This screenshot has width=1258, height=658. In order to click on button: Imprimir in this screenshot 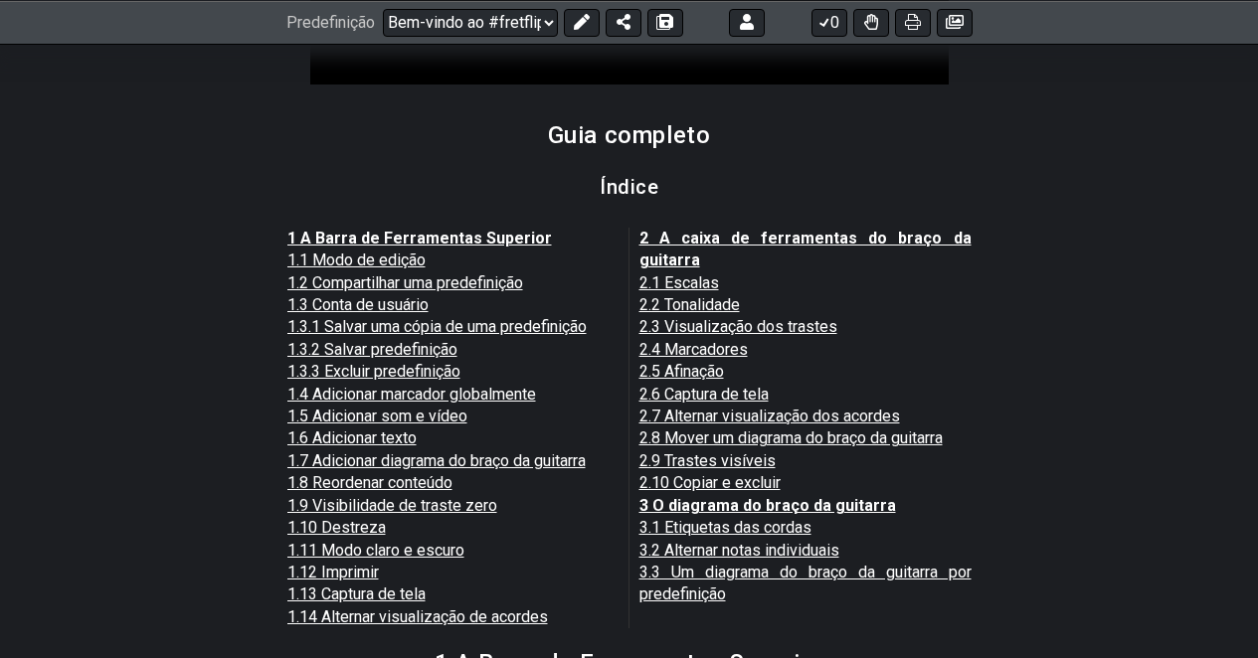, I will do `click(913, 22)`.